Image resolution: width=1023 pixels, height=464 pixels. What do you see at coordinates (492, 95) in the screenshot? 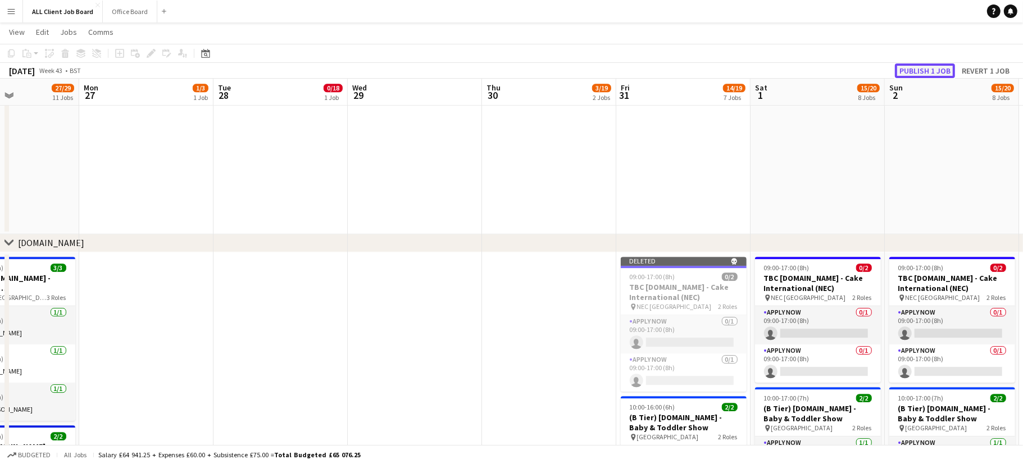
I see `span: 30` at bounding box center [492, 95].